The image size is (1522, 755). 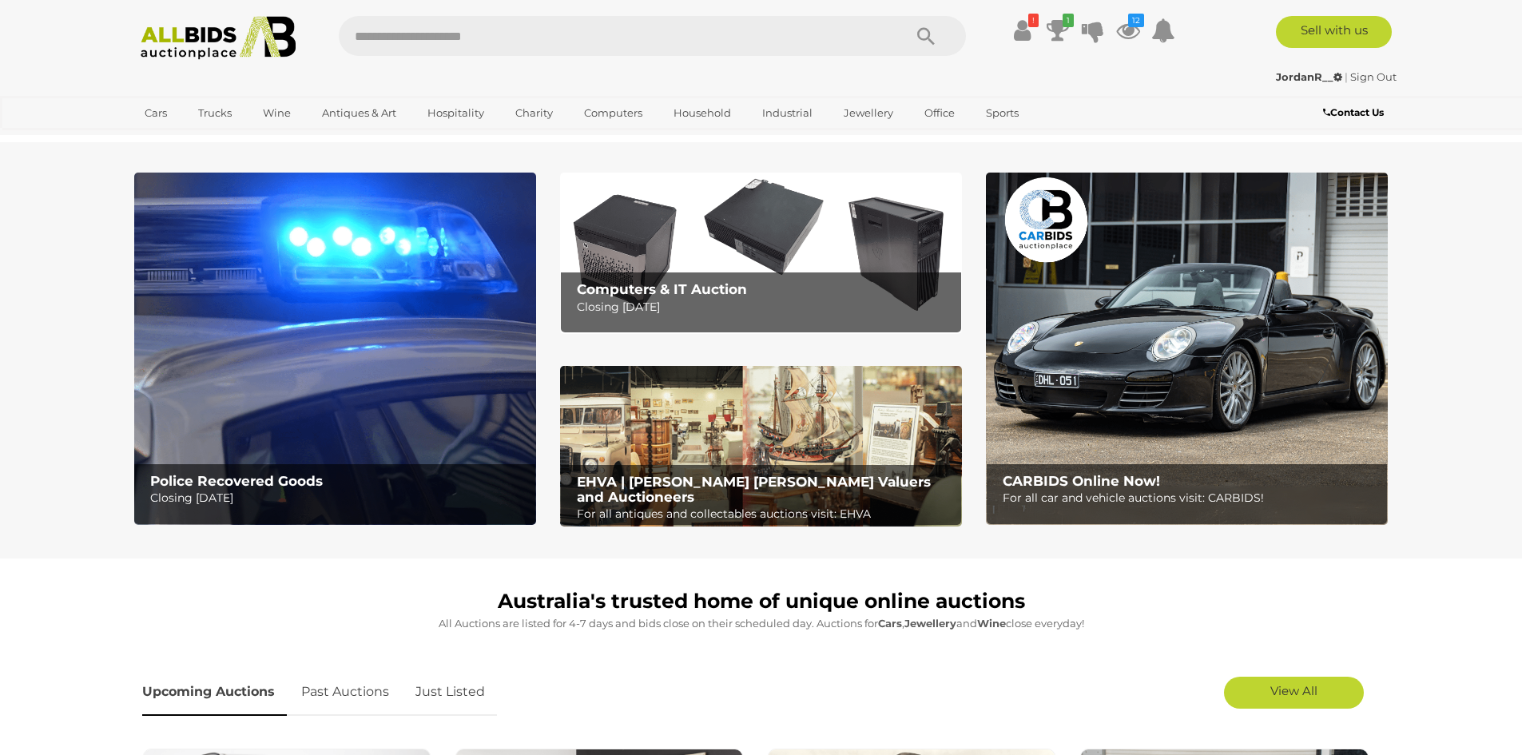 I want to click on h1: Australia's trusted home of unique online auctions, so click(x=761, y=602).